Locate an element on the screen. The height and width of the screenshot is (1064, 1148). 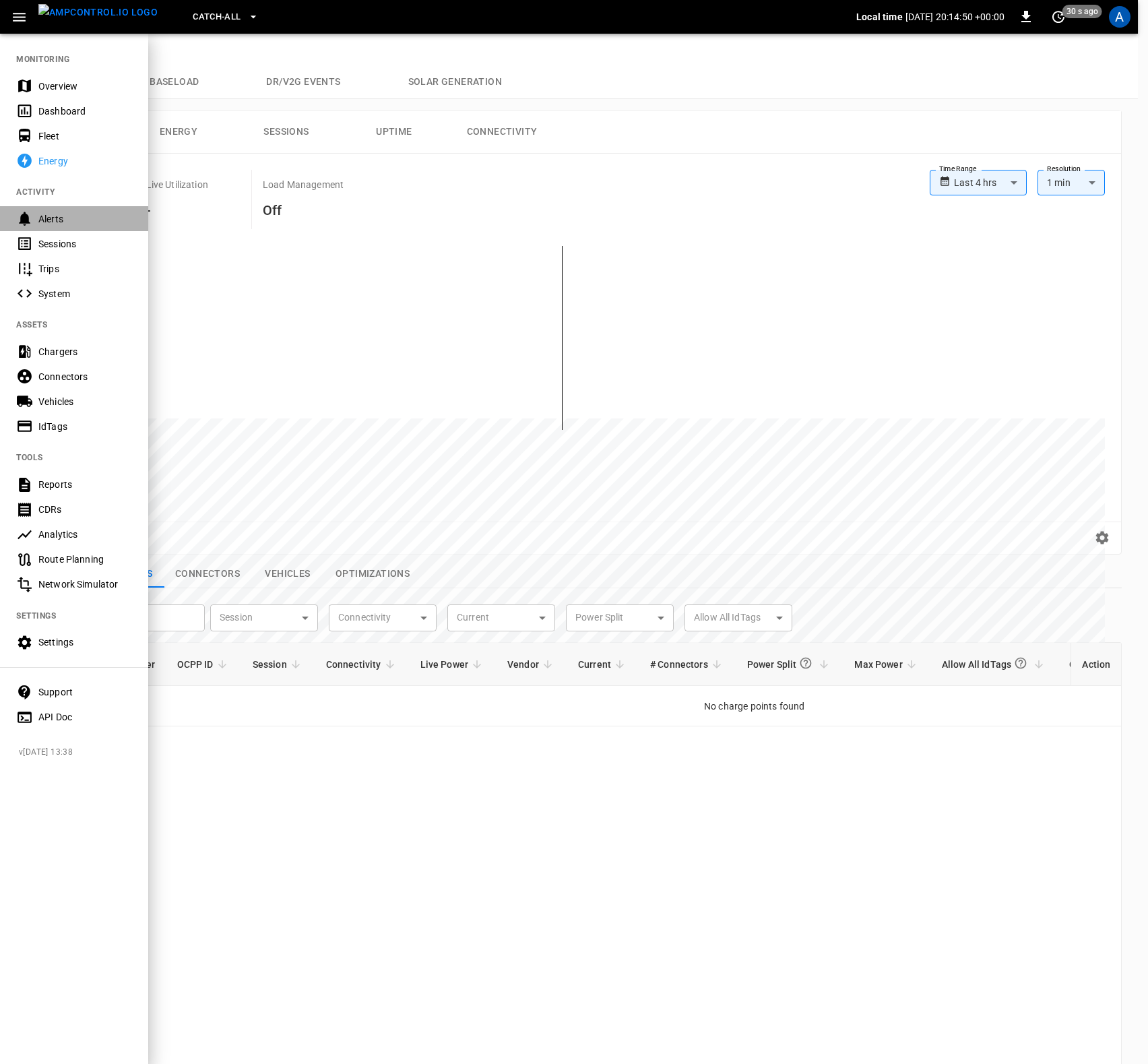
div: Route Planning is located at coordinates (85, 560).